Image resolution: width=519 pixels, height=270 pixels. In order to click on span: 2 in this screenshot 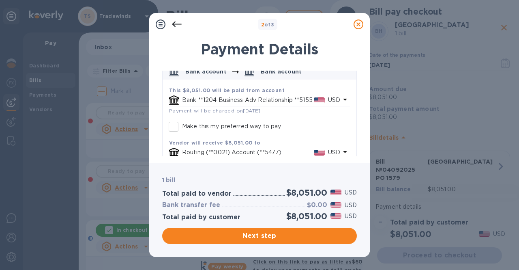, I will do `click(263, 24)`.